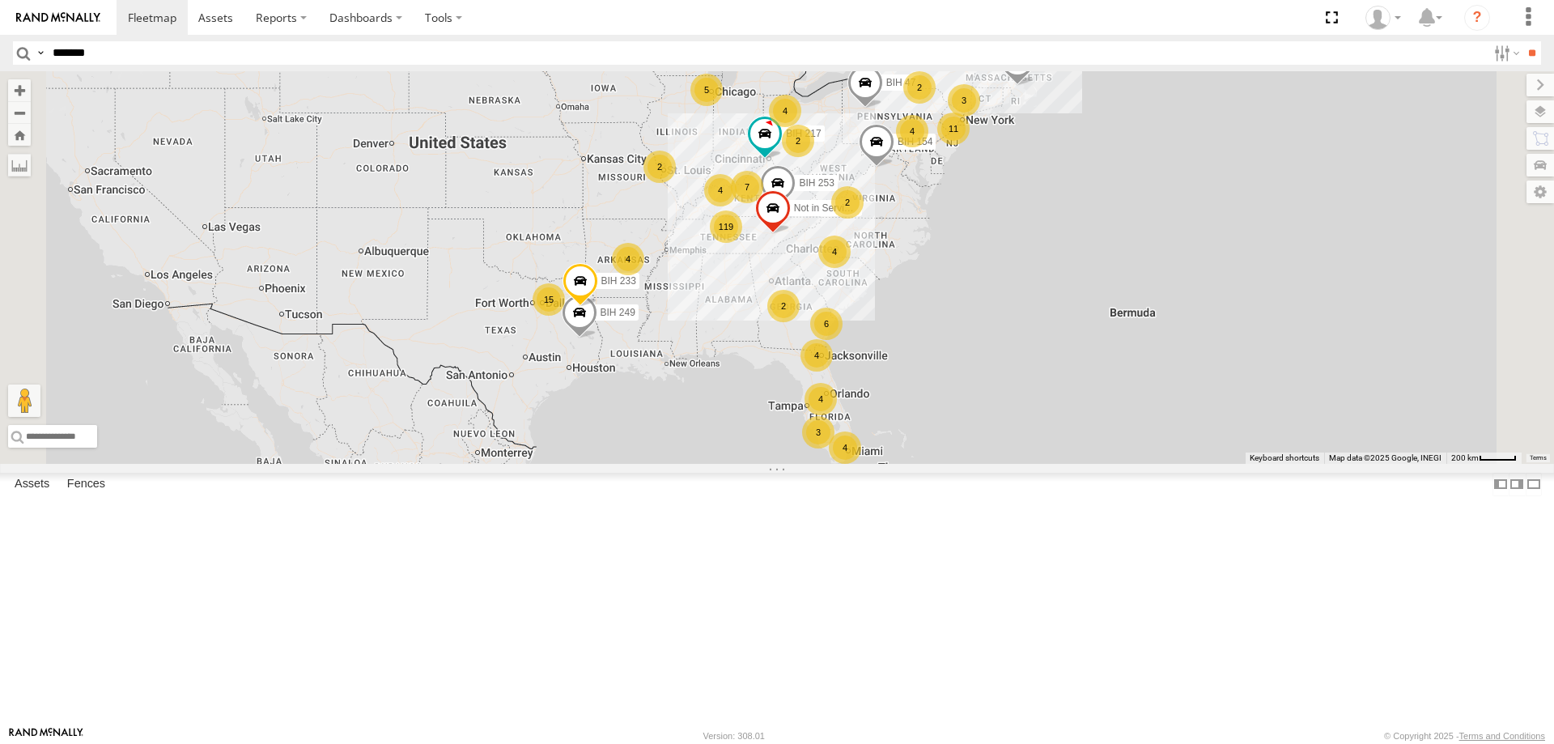  What do you see at coordinates (19, 134) in the screenshot?
I see `button: Zoom Home` at bounding box center [19, 134].